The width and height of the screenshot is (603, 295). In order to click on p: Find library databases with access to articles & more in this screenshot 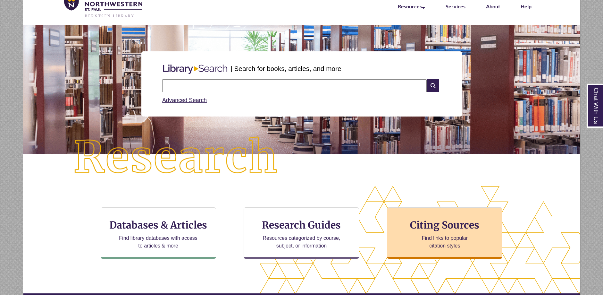, I will do `click(158, 242)`.